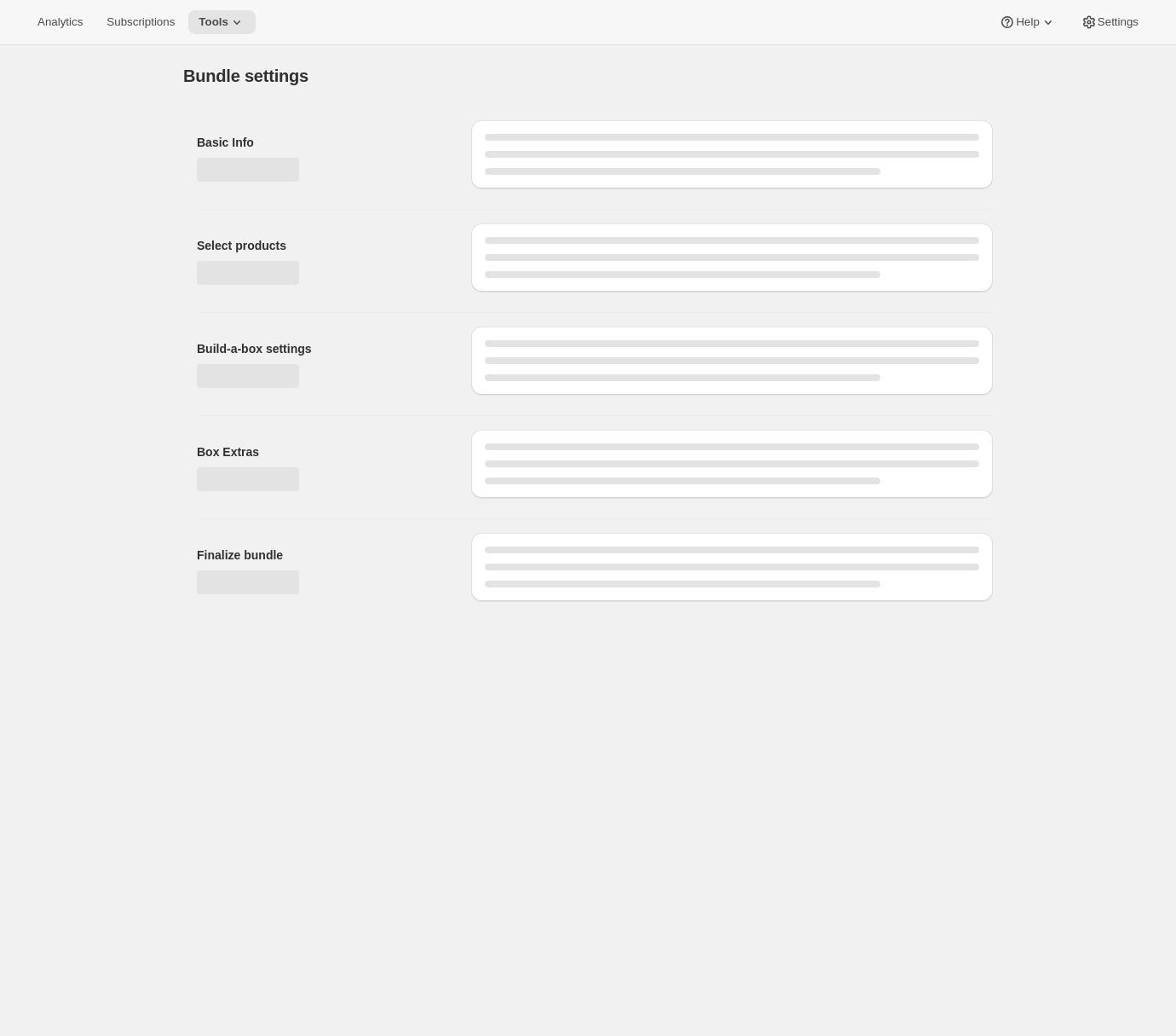 The width and height of the screenshot is (1176, 1036). What do you see at coordinates (140, 23) in the screenshot?
I see `span: Subscriptions` at bounding box center [140, 23].